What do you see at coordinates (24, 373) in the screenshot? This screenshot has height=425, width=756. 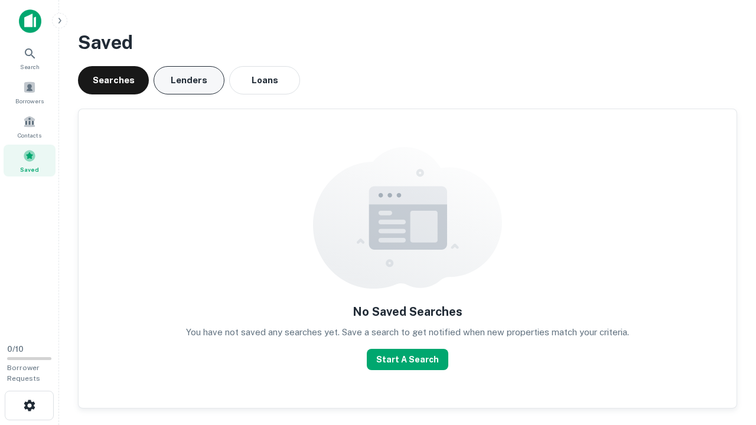 I see `span: Borrower Requests` at bounding box center [24, 373].